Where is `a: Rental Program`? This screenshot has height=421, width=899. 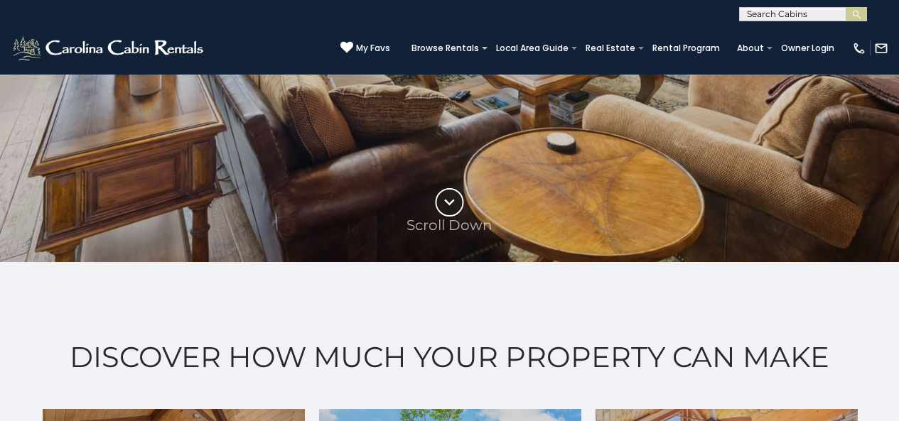
a: Rental Program is located at coordinates (686, 48).